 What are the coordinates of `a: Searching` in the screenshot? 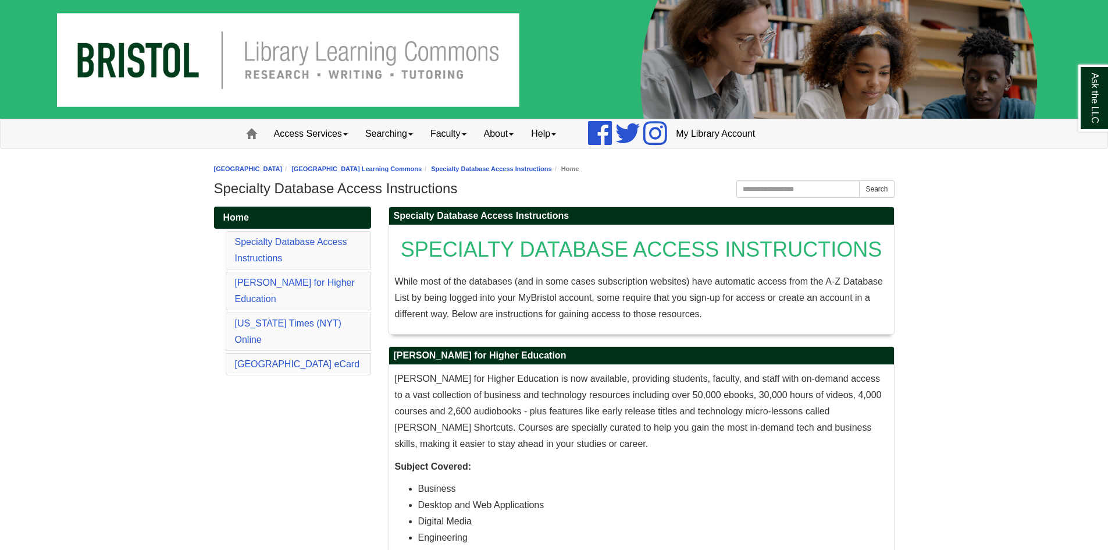 It's located at (389, 134).